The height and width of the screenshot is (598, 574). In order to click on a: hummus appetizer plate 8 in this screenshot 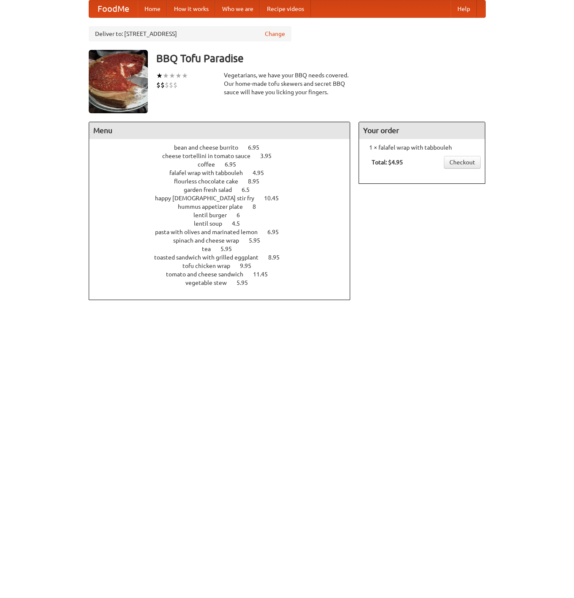, I will do `click(225, 207)`.